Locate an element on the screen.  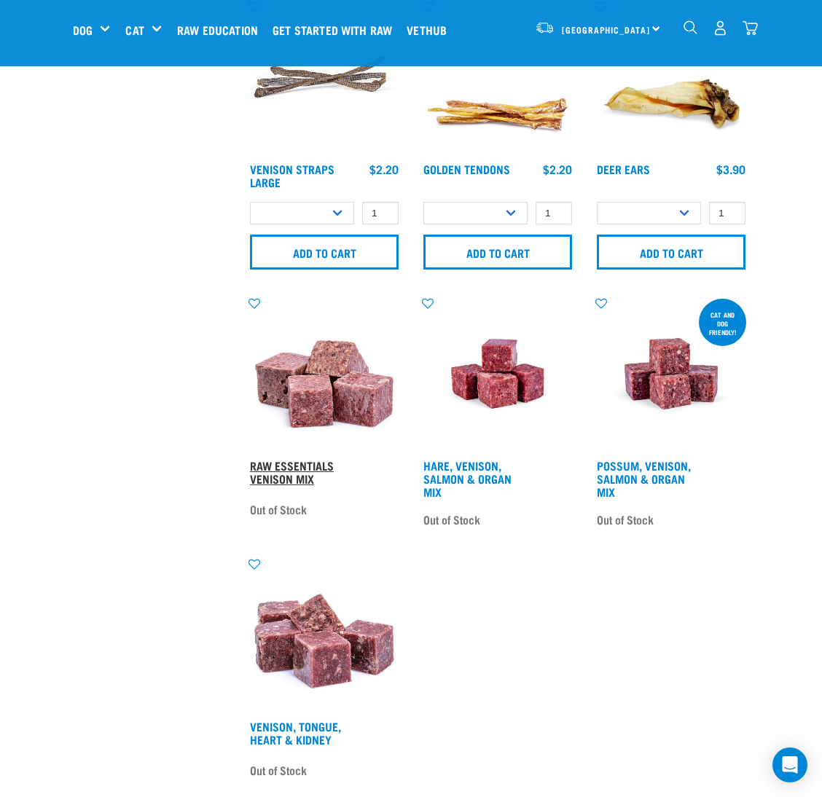
a: Cat is located at coordinates (134, 30).